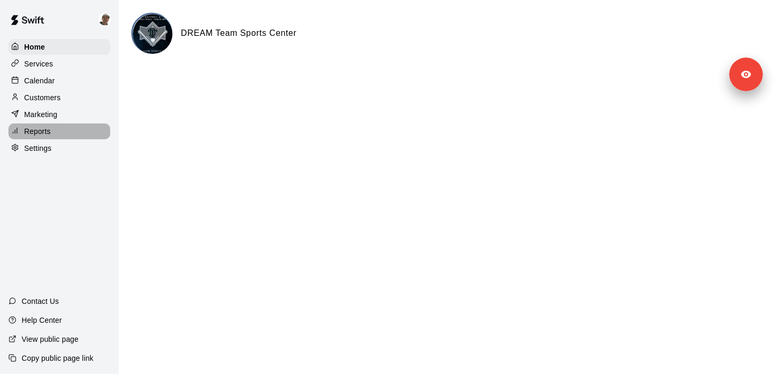  I want to click on p: View public page, so click(50, 339).